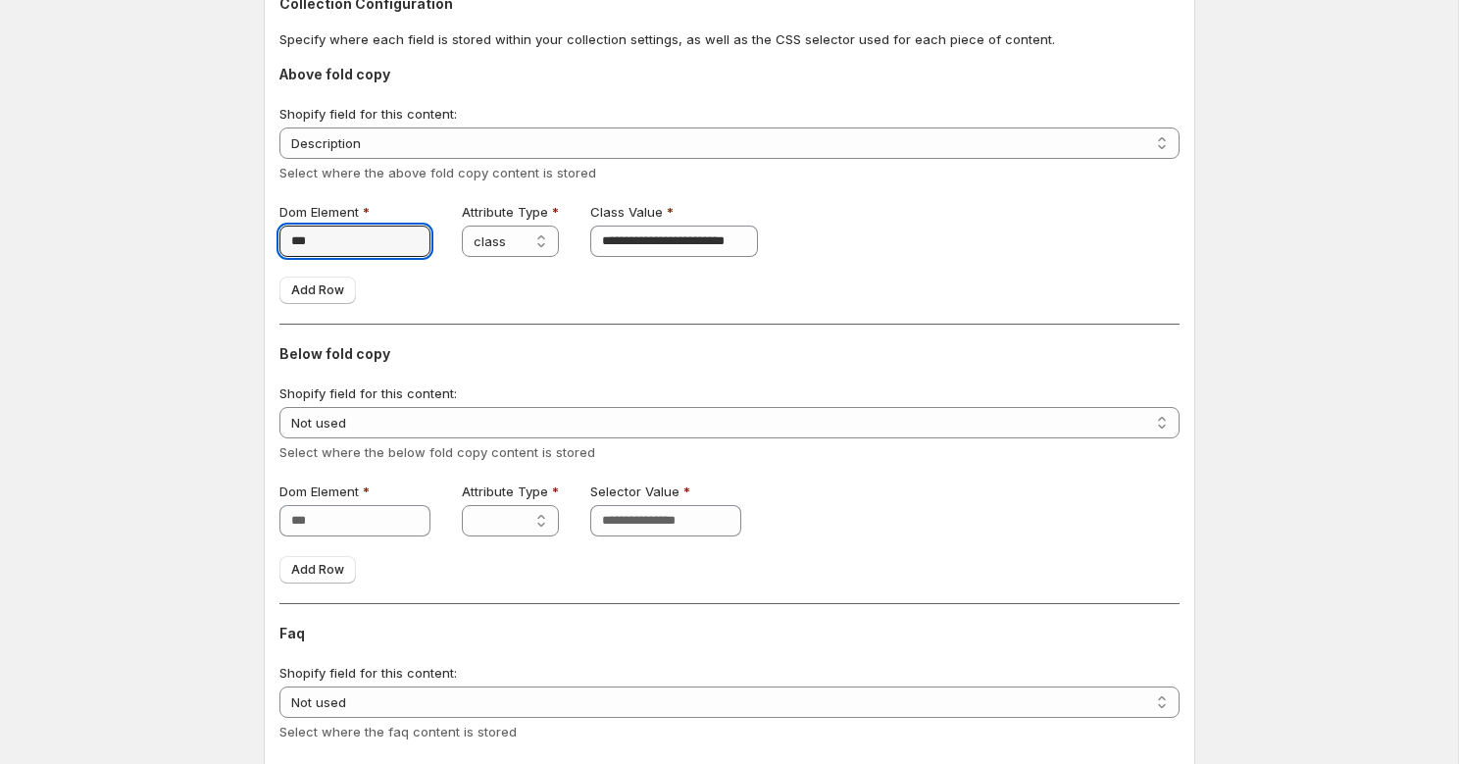 The image size is (1459, 764). I want to click on span: Class Value, so click(627, 212).